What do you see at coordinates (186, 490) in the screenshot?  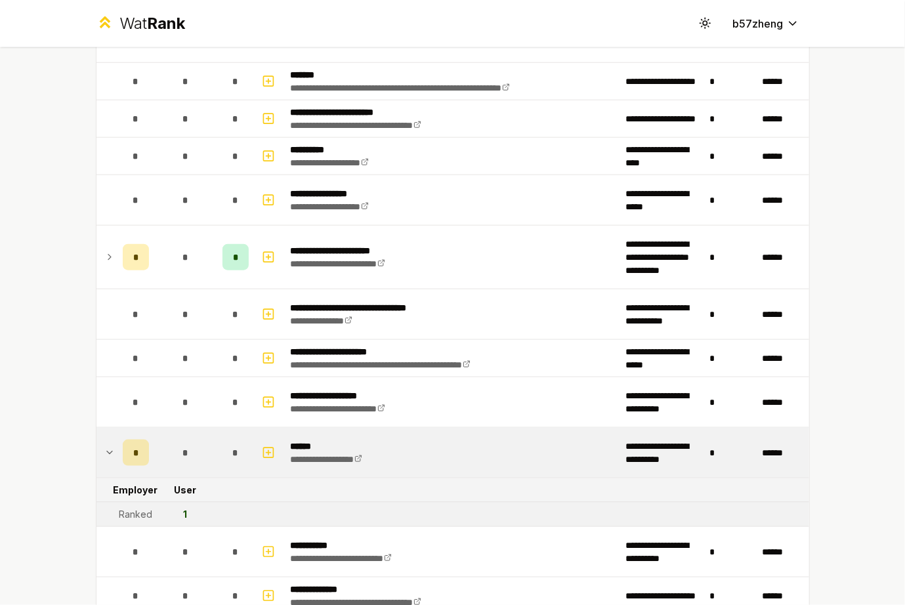 I see `td: User` at bounding box center [186, 490].